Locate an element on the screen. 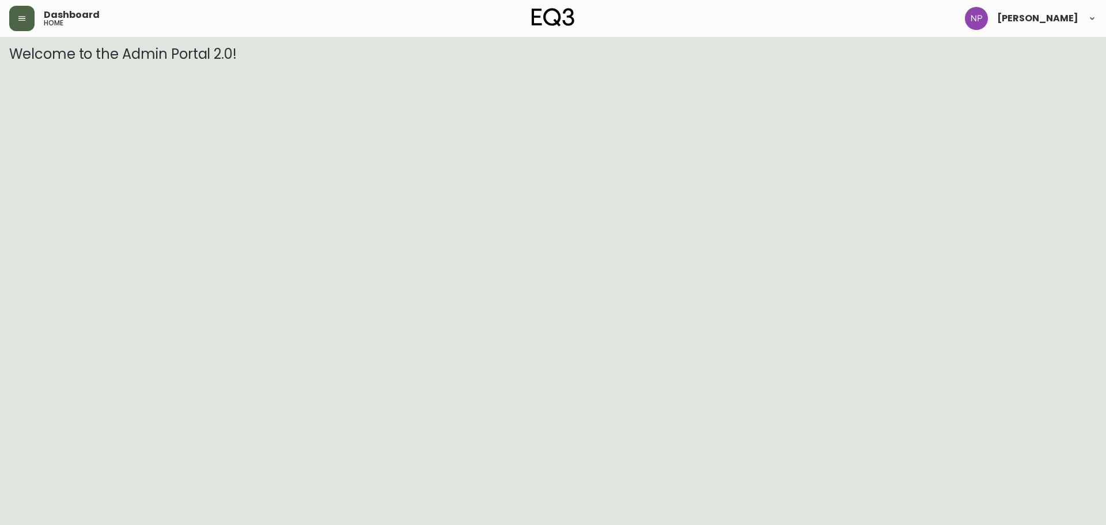 The height and width of the screenshot is (525, 1106). img: 50f1e64a3f95c89b5c5247455825f96f is located at coordinates (976, 18).